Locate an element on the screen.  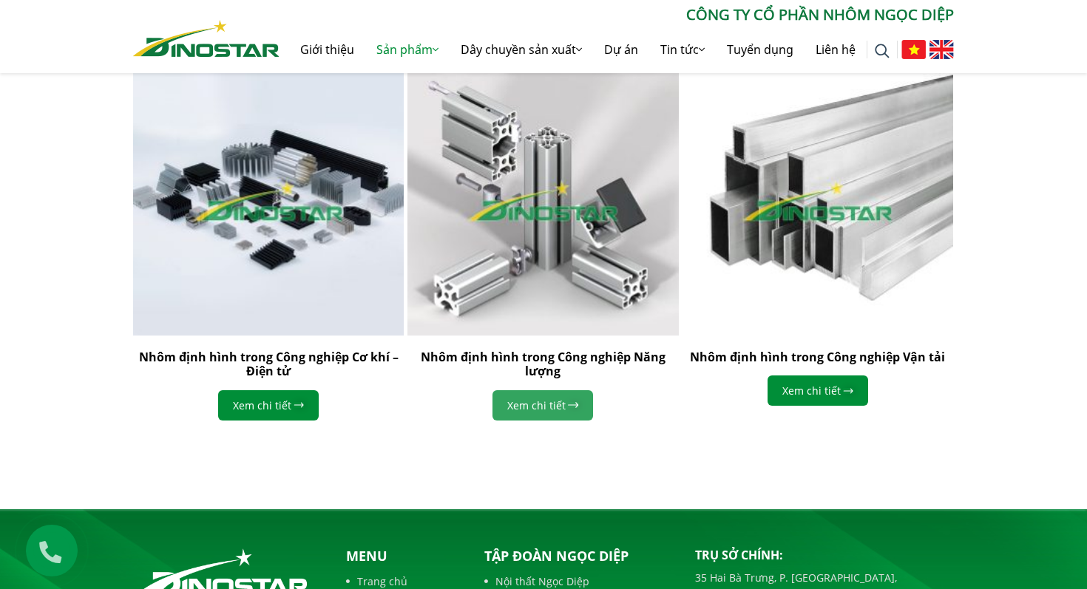
a: Nhôm định hình trong Công nghiệp Năng lượng is located at coordinates (543, 364).